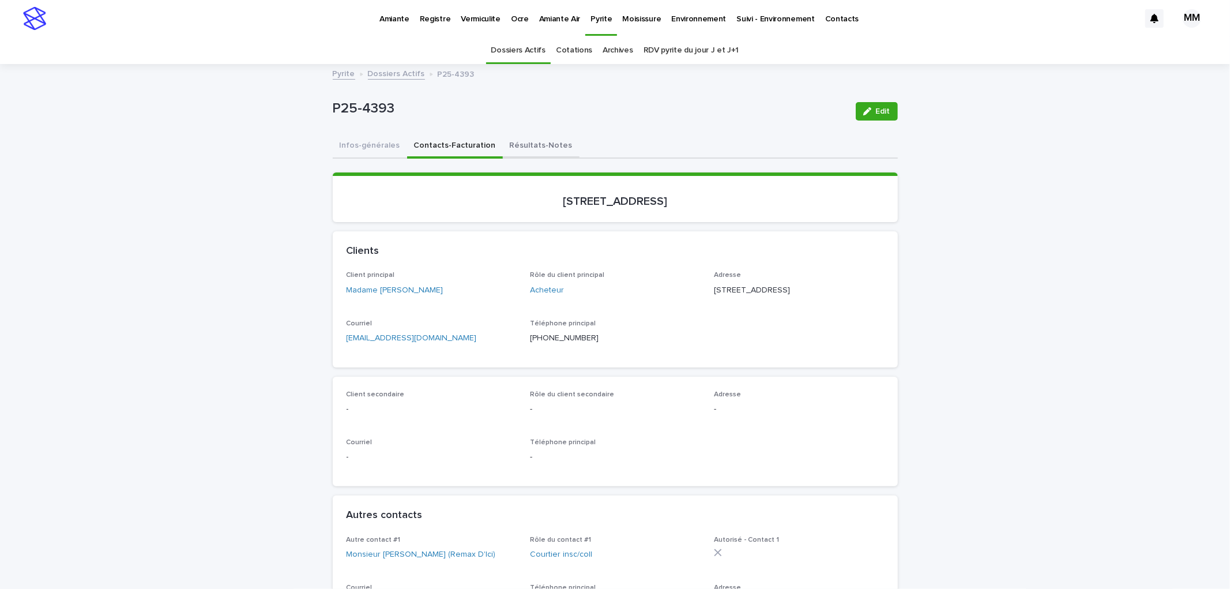  What do you see at coordinates (541, 146) in the screenshot?
I see `button: Résultats-Notes` at bounding box center [541, 146].